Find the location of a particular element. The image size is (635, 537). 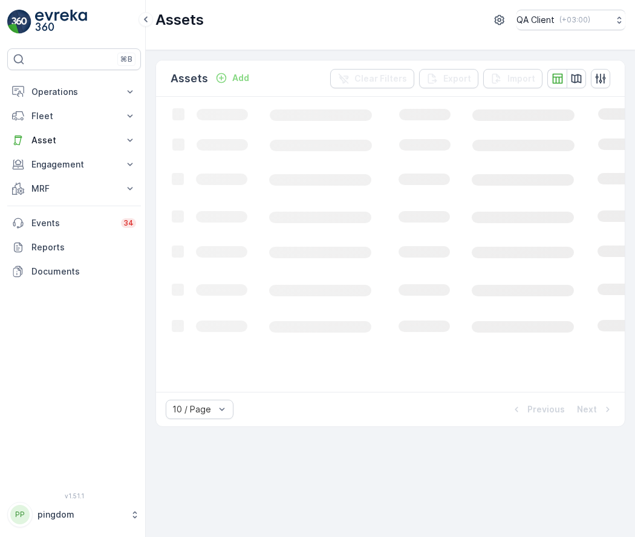

p: Operations is located at coordinates (74, 92).